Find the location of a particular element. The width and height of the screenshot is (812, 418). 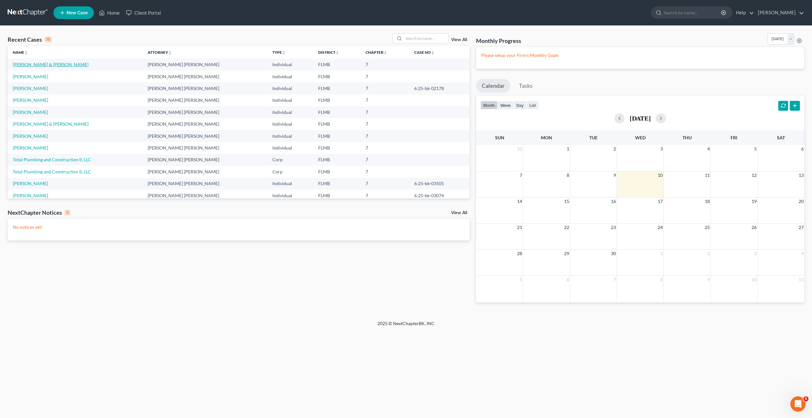

td: Corp is located at coordinates (290, 172).